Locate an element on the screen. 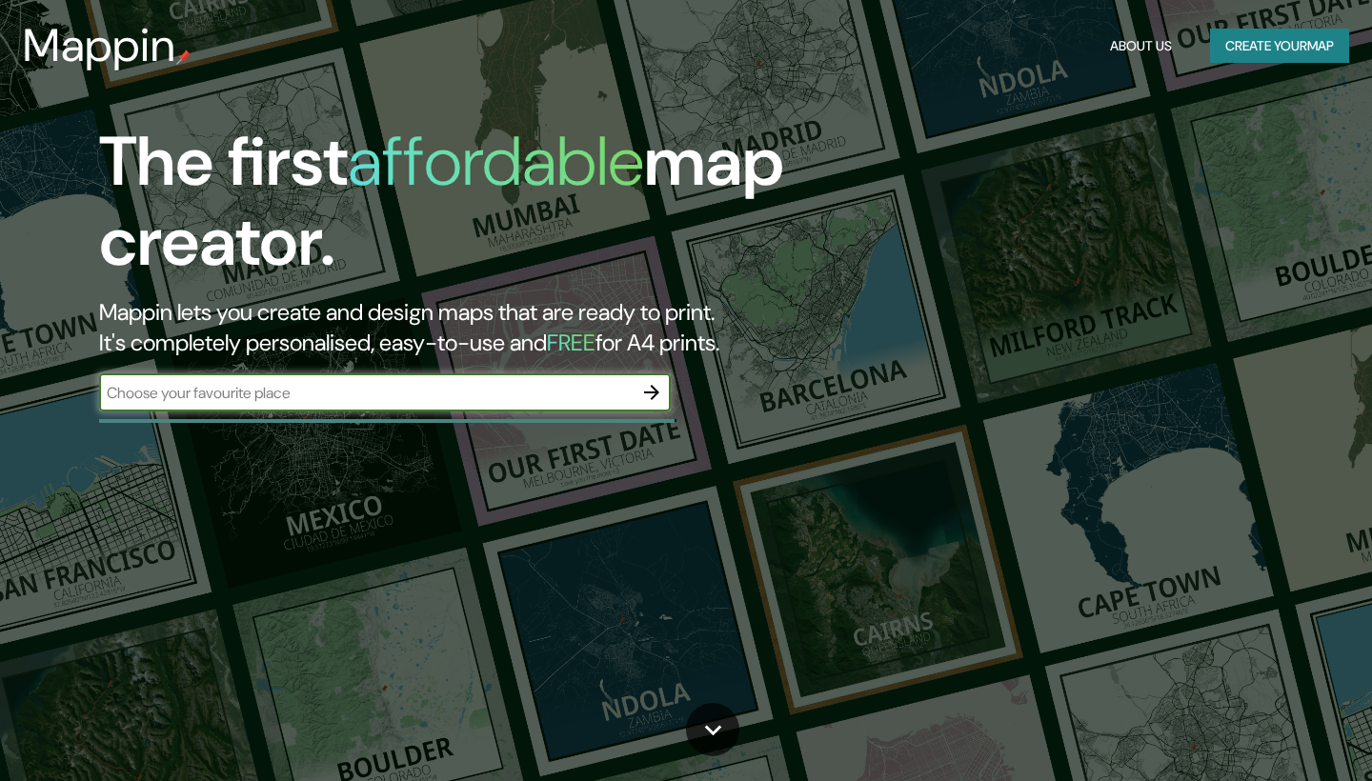 Image resolution: width=1372 pixels, height=781 pixels. button: About Us is located at coordinates (1140, 46).